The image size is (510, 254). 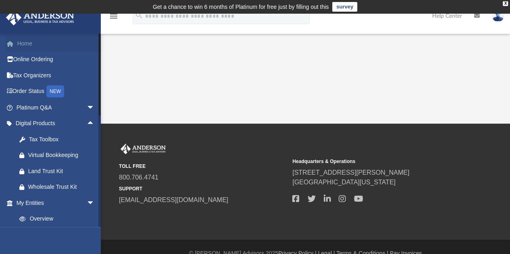 What do you see at coordinates (344, 7) in the screenshot?
I see `a: survey` at bounding box center [344, 7].